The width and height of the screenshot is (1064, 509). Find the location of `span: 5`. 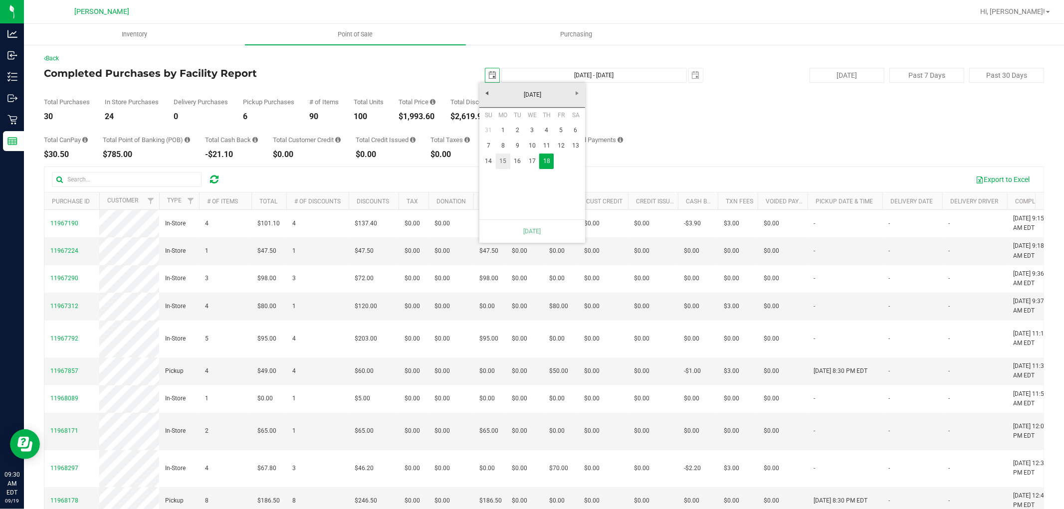

span: 5 is located at coordinates (207, 339).